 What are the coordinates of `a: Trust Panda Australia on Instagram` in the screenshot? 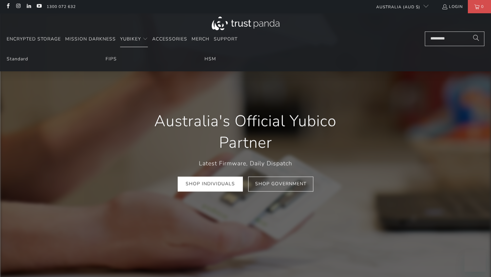 It's located at (18, 7).